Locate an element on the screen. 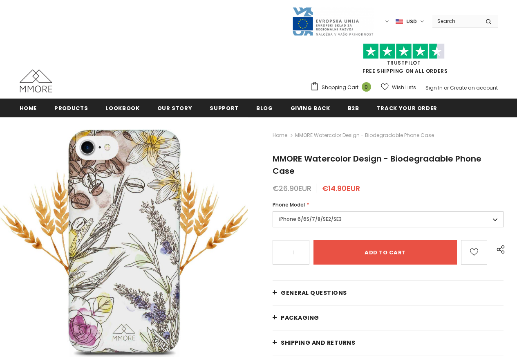 This screenshot has height=357, width=517. a: Javni Razpis is located at coordinates (333, 21).